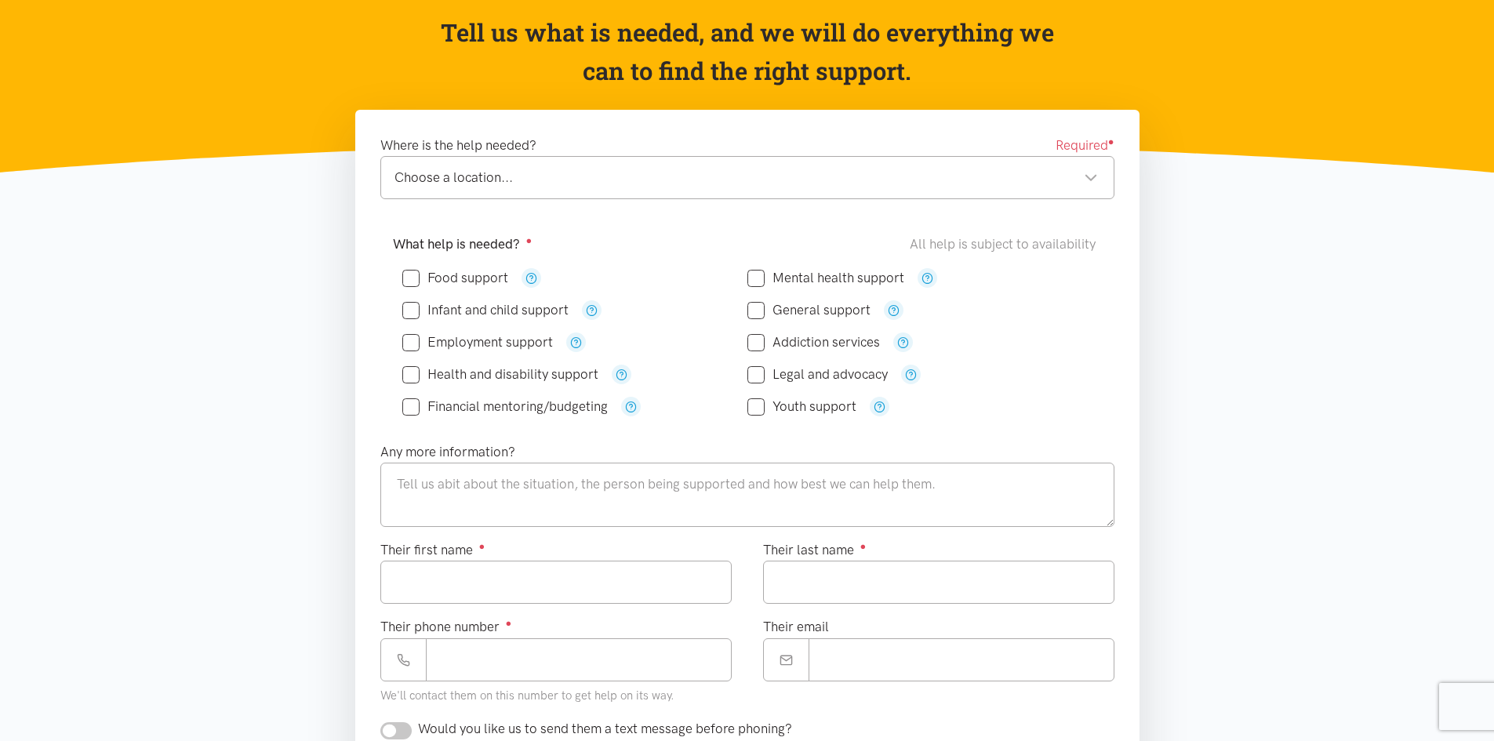  What do you see at coordinates (448, 452) in the screenshot?
I see `label: Any more information?` at bounding box center [448, 452].